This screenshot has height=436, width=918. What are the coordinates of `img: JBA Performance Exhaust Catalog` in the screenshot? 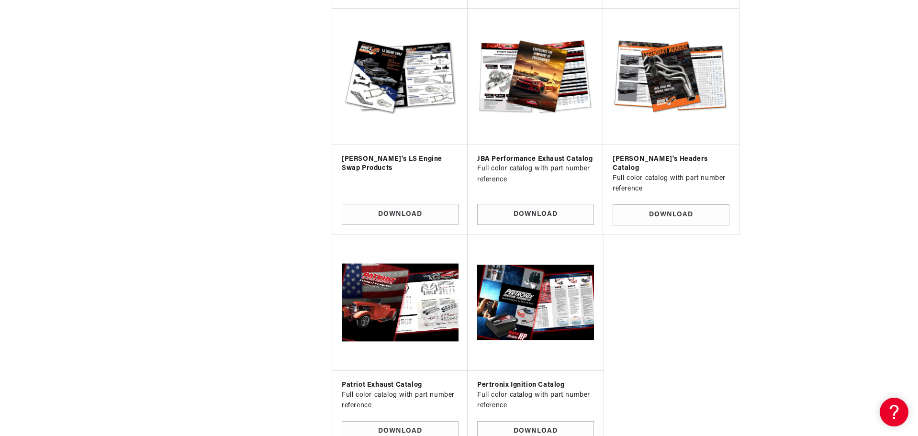 It's located at (536, 77).